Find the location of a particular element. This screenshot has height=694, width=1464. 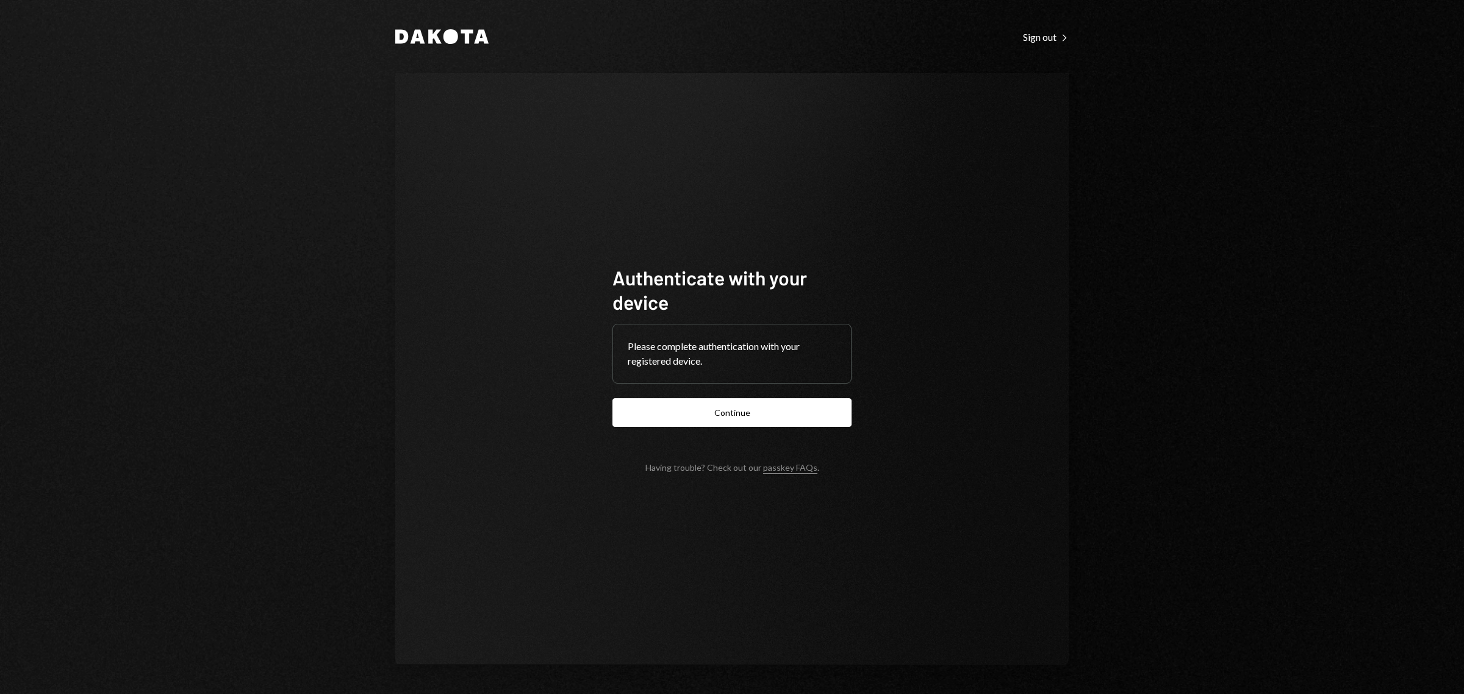

a: passkey FAQs is located at coordinates (790, 468).